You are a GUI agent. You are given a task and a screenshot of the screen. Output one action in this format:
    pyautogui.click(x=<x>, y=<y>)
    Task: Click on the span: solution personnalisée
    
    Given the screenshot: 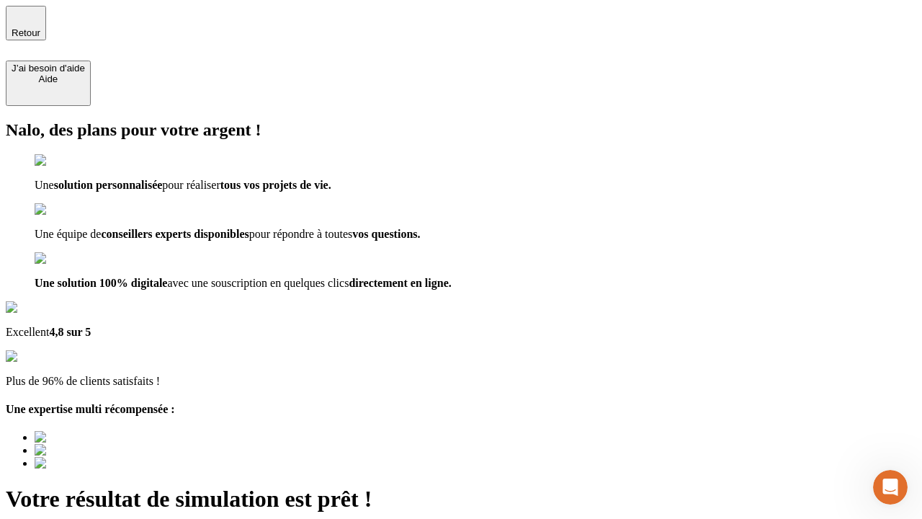 What is the action you would take?
    pyautogui.click(x=108, y=184)
    